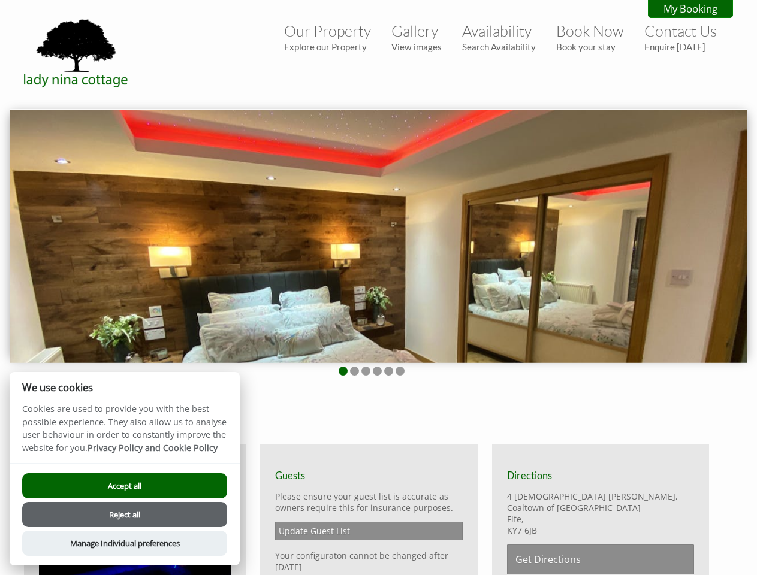  I want to click on a: GalleryView images, so click(416, 37).